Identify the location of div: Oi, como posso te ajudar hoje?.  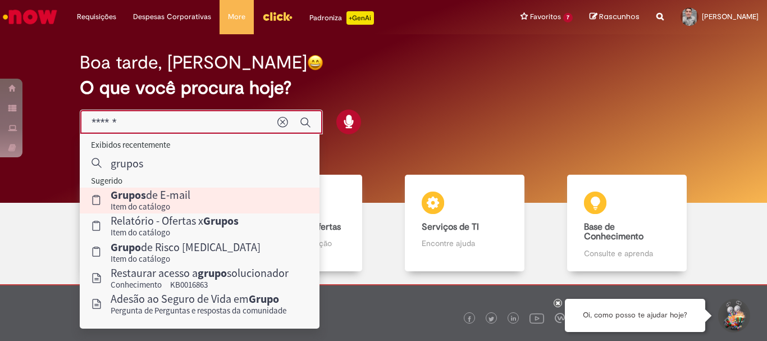
(635, 315).